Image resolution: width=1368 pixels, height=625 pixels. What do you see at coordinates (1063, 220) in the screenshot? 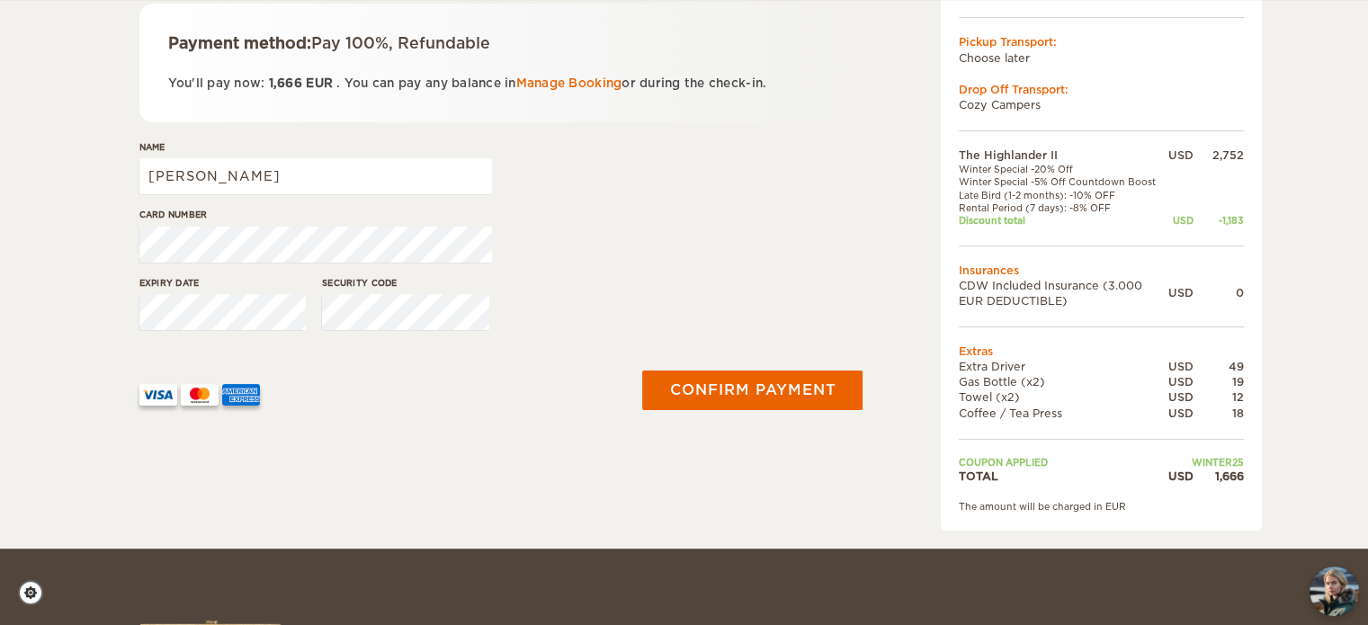
I see `td: Discount total` at bounding box center [1063, 220].